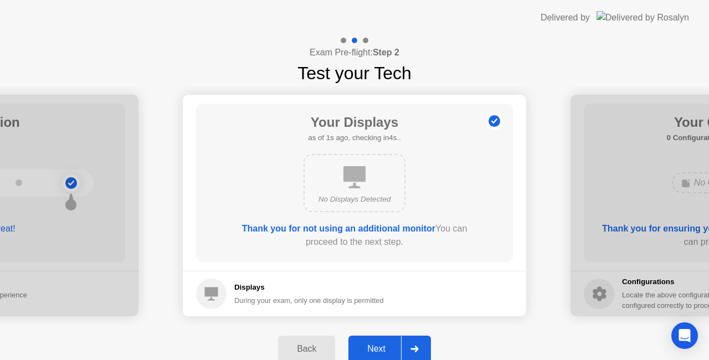 This screenshot has height=360, width=709. What do you see at coordinates (309, 287) in the screenshot?
I see `h5: Displays` at bounding box center [309, 287].